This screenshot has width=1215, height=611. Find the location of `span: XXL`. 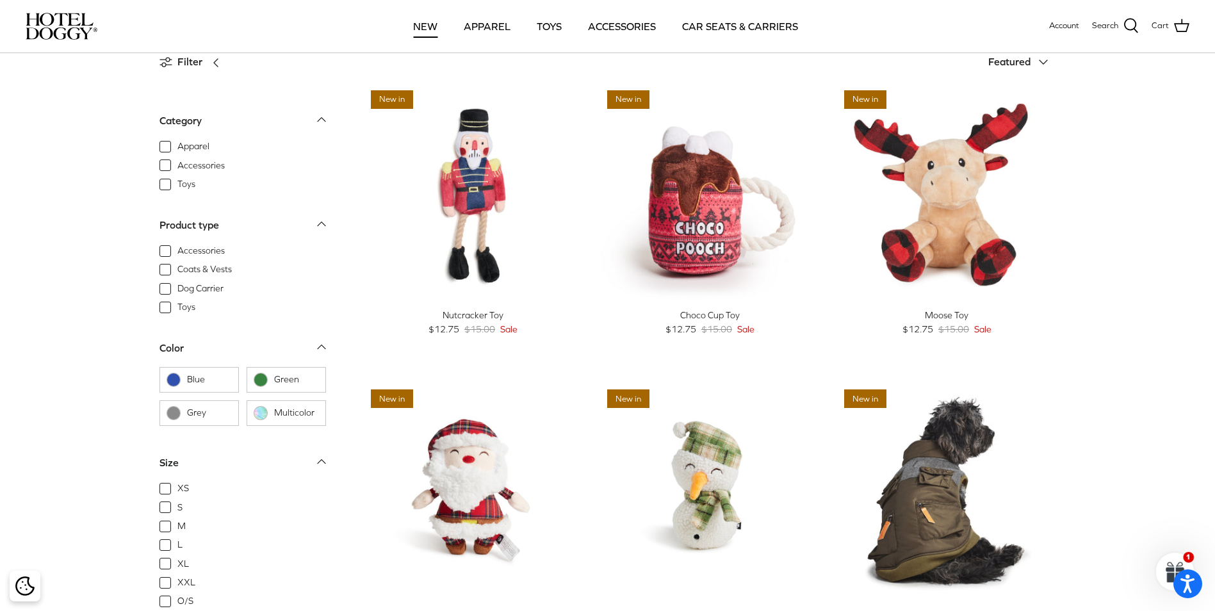

span: XXL is located at coordinates (186, 583).